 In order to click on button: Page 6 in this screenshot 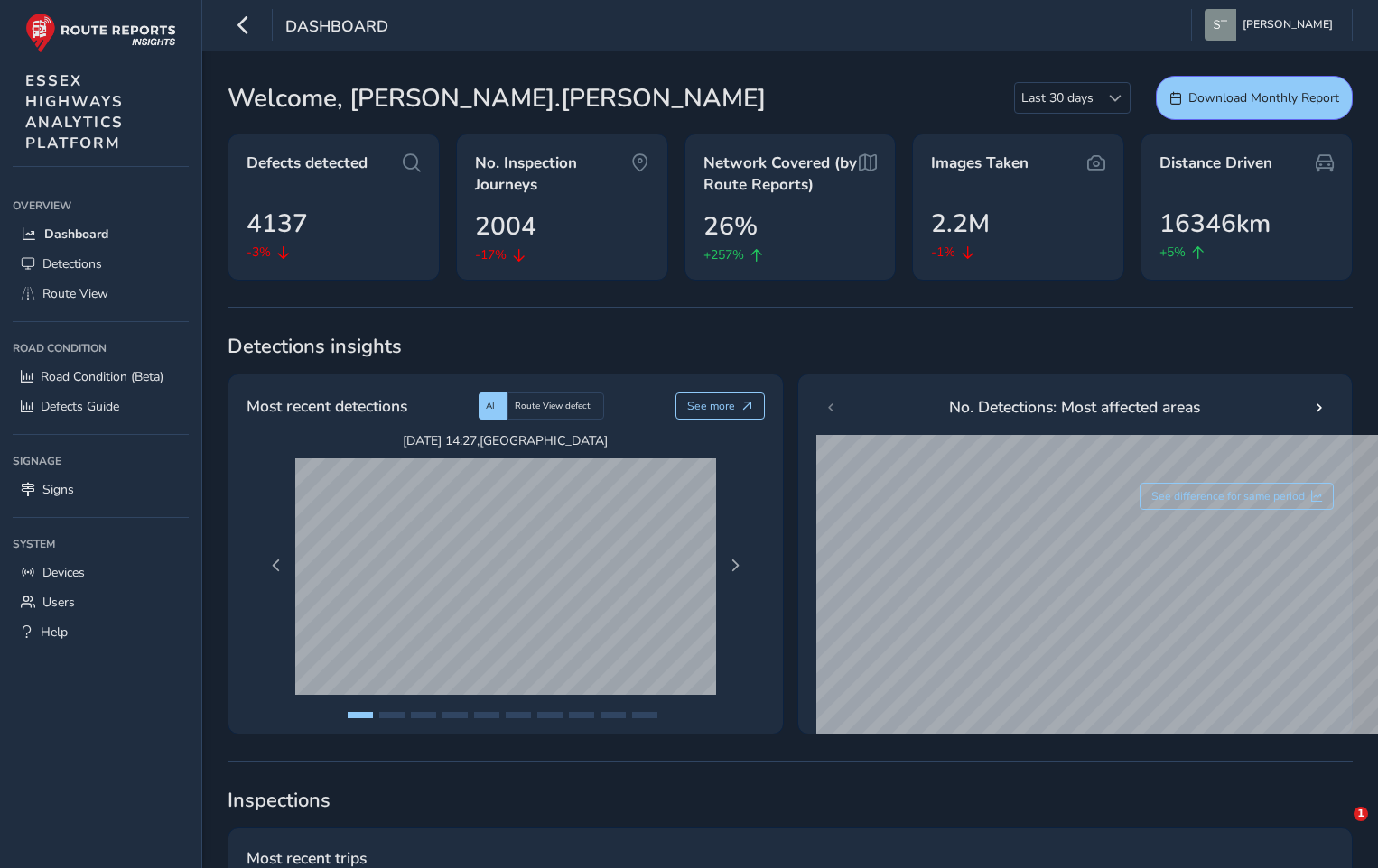, I will do `click(518, 715)`.